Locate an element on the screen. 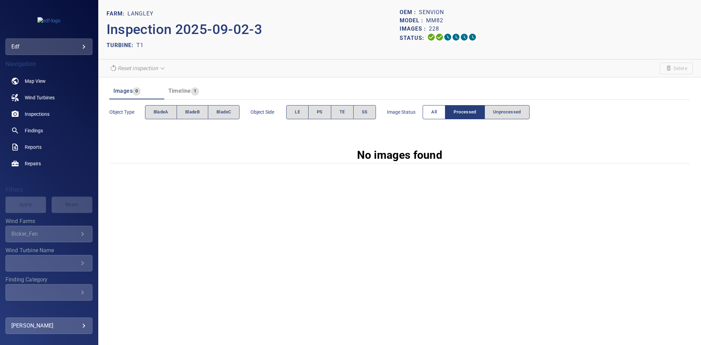 This screenshot has height=345, width=701. p: TURBINE: is located at coordinates (121, 45).